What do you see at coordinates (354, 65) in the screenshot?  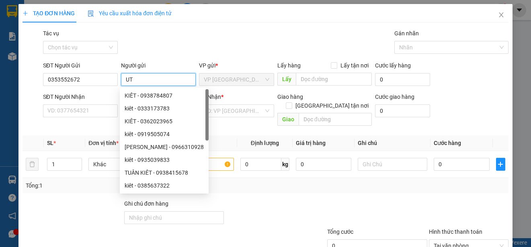 I see `span: Lấy tận nơi` at bounding box center [354, 65].